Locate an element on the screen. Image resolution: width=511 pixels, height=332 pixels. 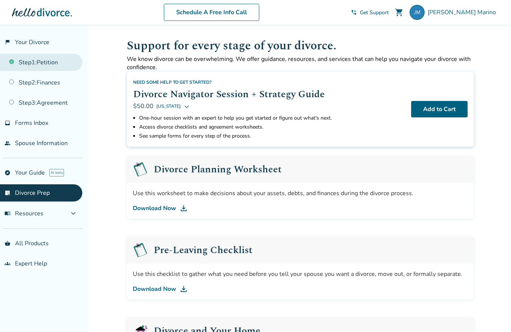
div: Use this worksheet to make decisions about your assets, debts, and finances during the divorce pr... is located at coordinates (301, 194).